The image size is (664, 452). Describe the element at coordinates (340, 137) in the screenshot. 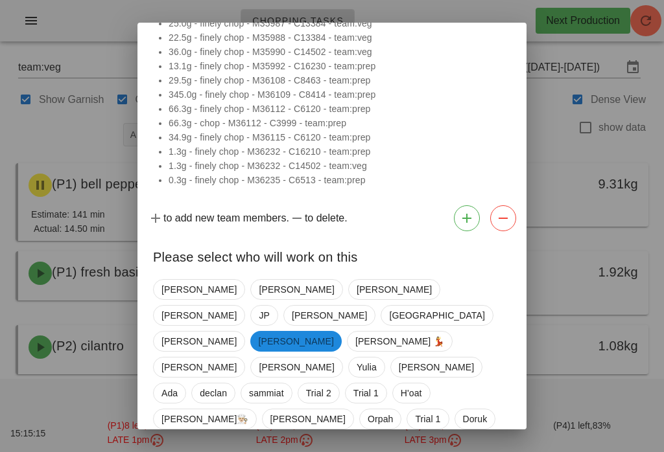

I see `li: 34.9g - finely chop - M36115 - C6120 - team:prep` at that location.